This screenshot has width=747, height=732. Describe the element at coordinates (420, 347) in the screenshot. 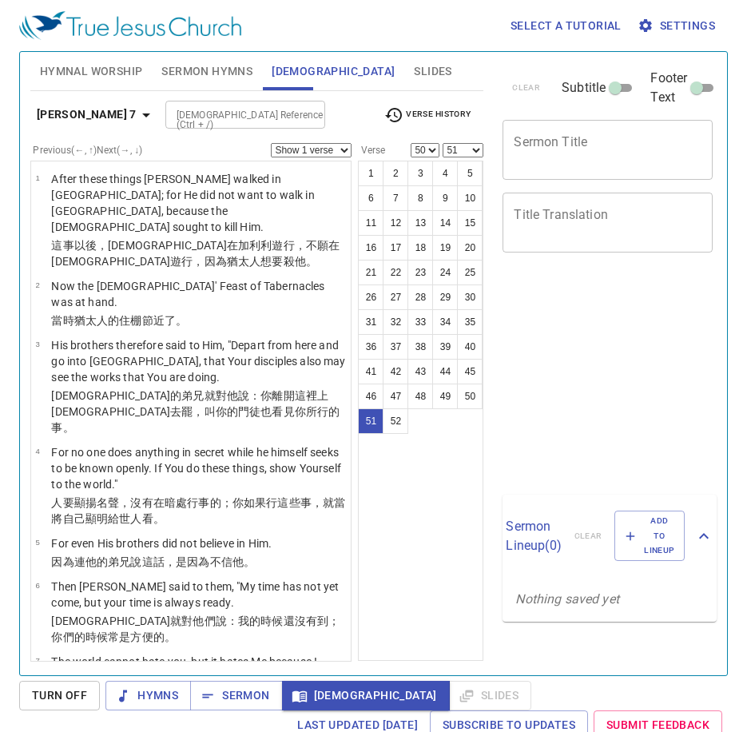

I see `button: 38` at that location.